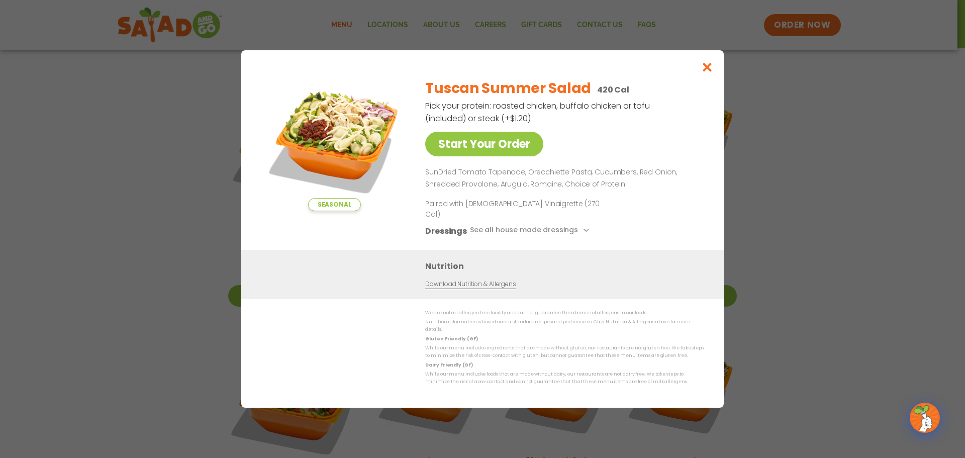 The width and height of the screenshot is (965, 458). I want to click on img: Featured product photo for Tuscan Summer Salad, so click(334, 141).